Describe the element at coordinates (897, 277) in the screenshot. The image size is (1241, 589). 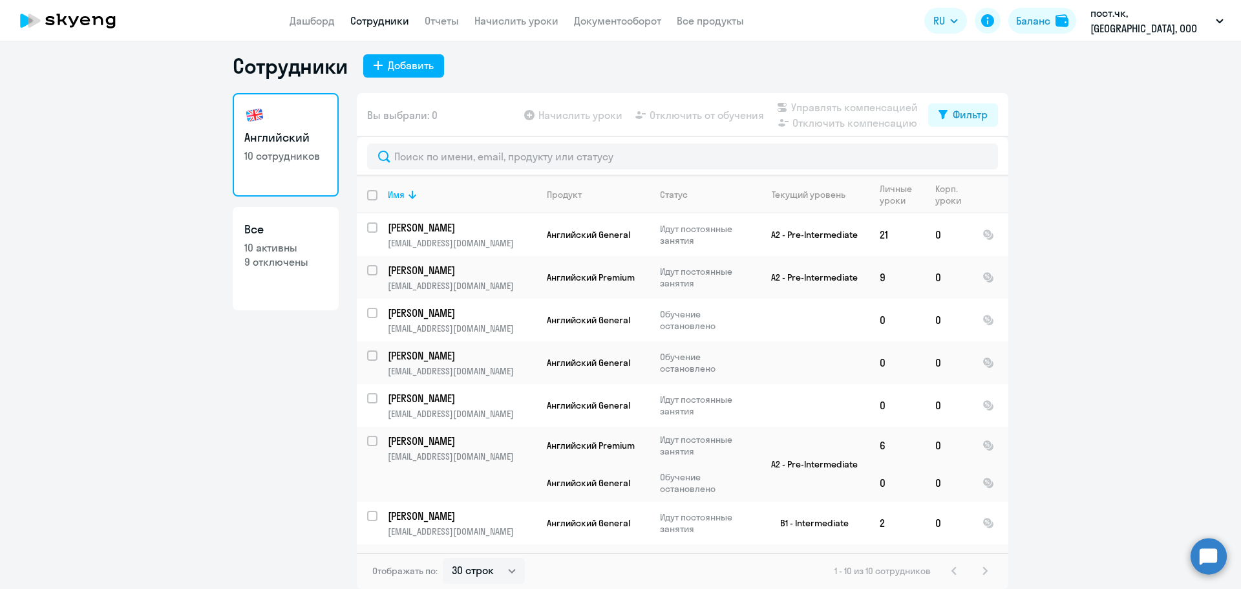
I see `td: 9` at that location.